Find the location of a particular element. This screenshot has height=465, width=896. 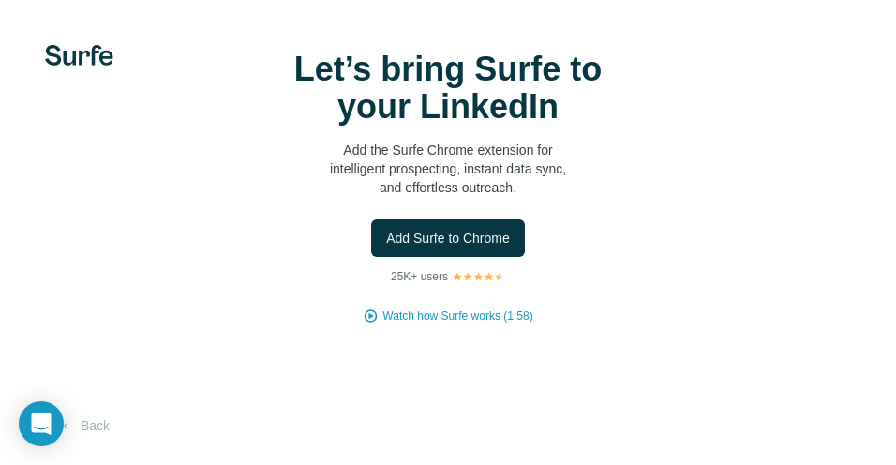

img: Rating Stars is located at coordinates (478, 276).